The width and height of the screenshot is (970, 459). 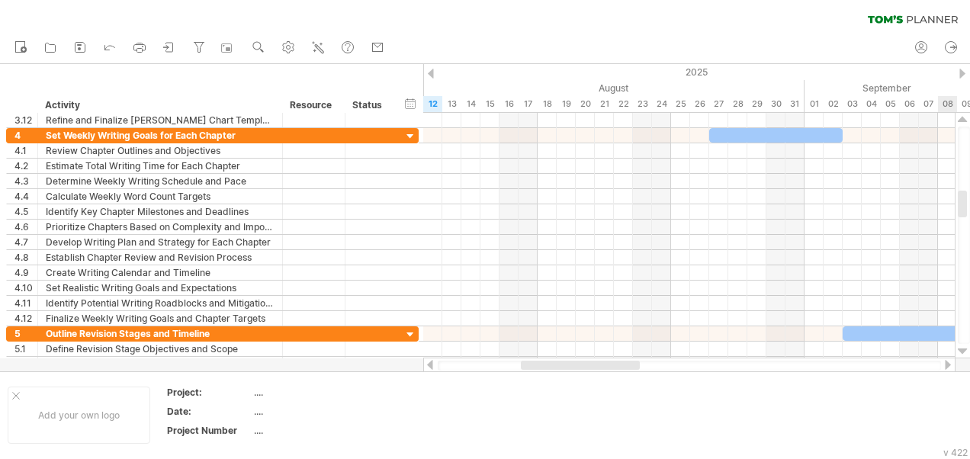 What do you see at coordinates (623, 104) in the screenshot?
I see `div: Friday, 22 August 2025` at bounding box center [623, 104].